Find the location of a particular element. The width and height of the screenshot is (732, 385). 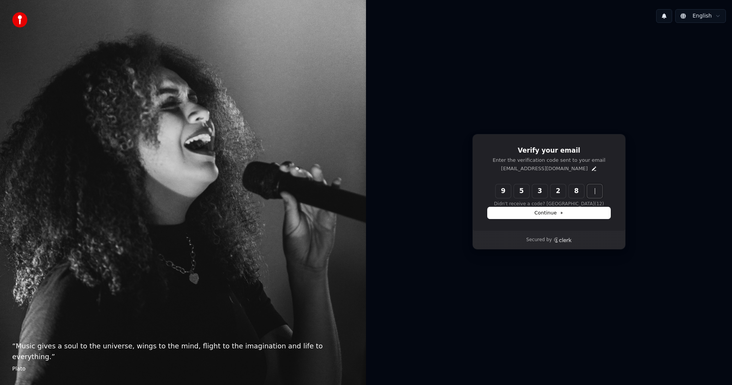

button: Edit is located at coordinates (594, 169).